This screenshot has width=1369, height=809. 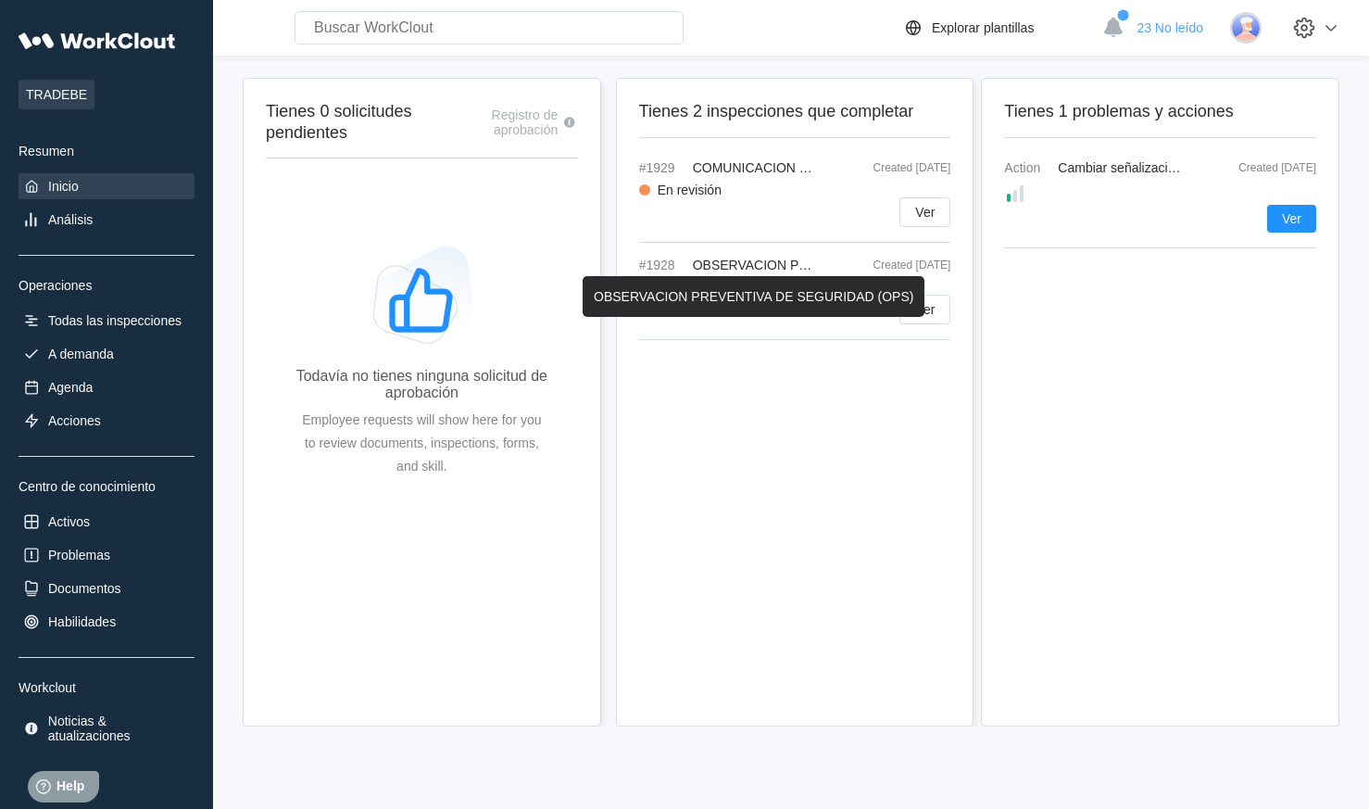 I want to click on a: Activos, so click(x=107, y=522).